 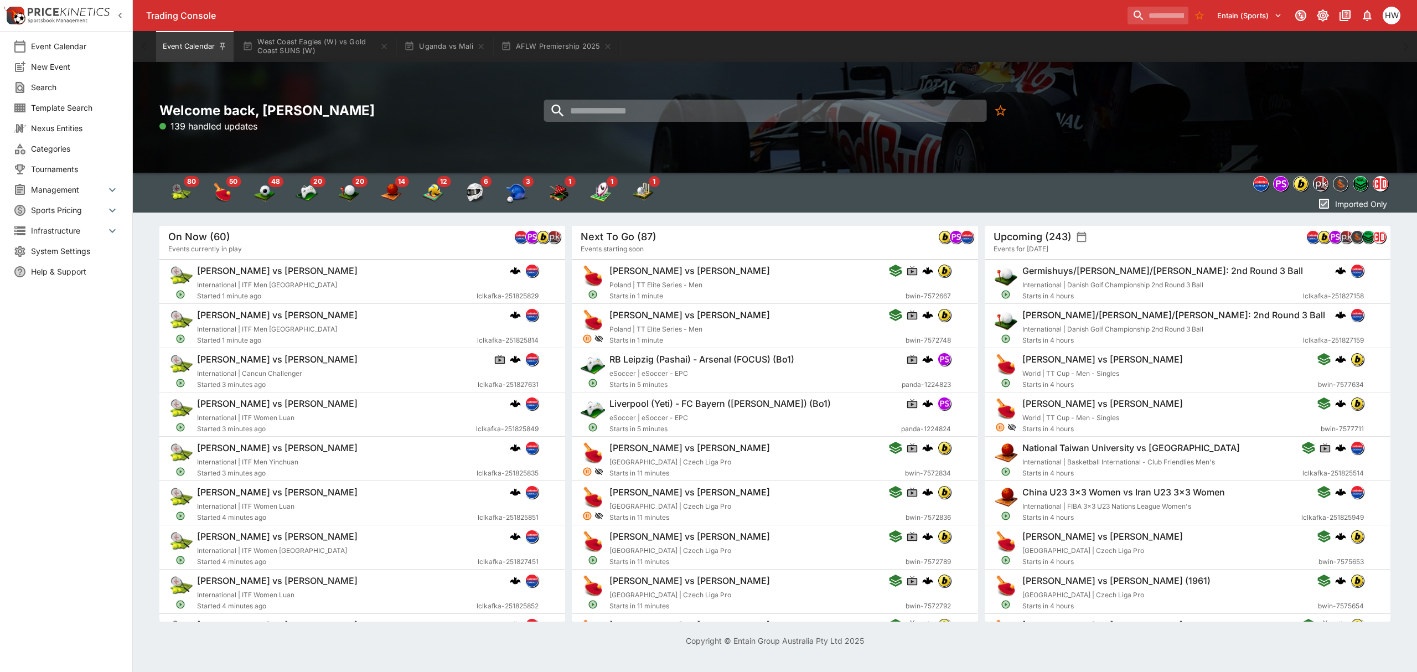 I want to click on span: lclkafka-251827158, so click(x=1333, y=296).